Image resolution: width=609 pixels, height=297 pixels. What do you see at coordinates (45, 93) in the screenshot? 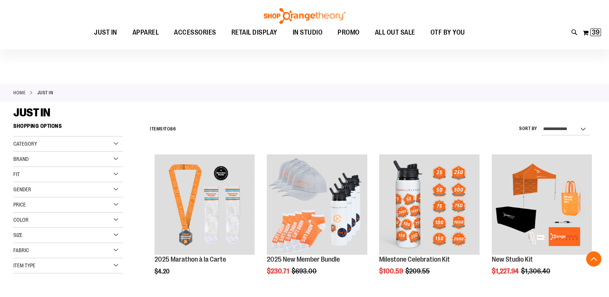
I see `strong: JUST IN` at bounding box center [45, 93].